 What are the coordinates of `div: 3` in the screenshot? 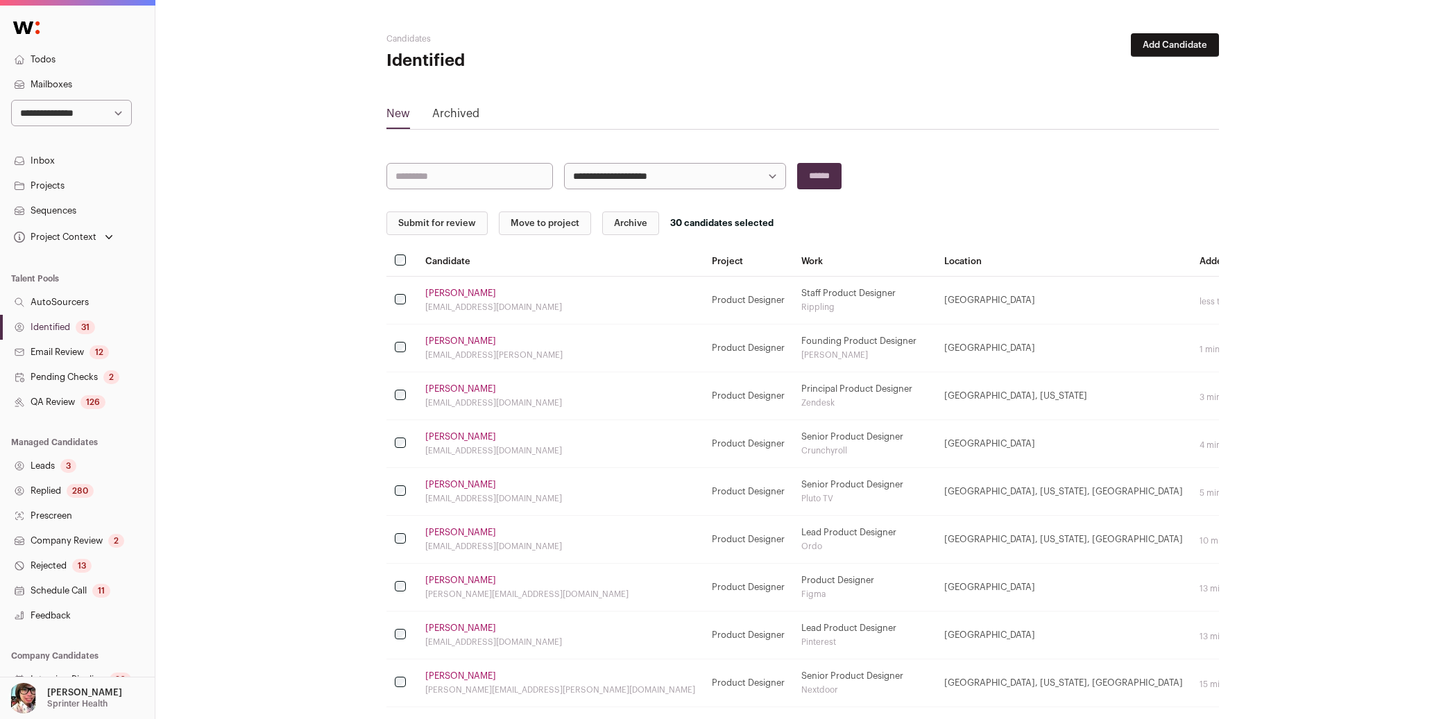 It's located at (68, 466).